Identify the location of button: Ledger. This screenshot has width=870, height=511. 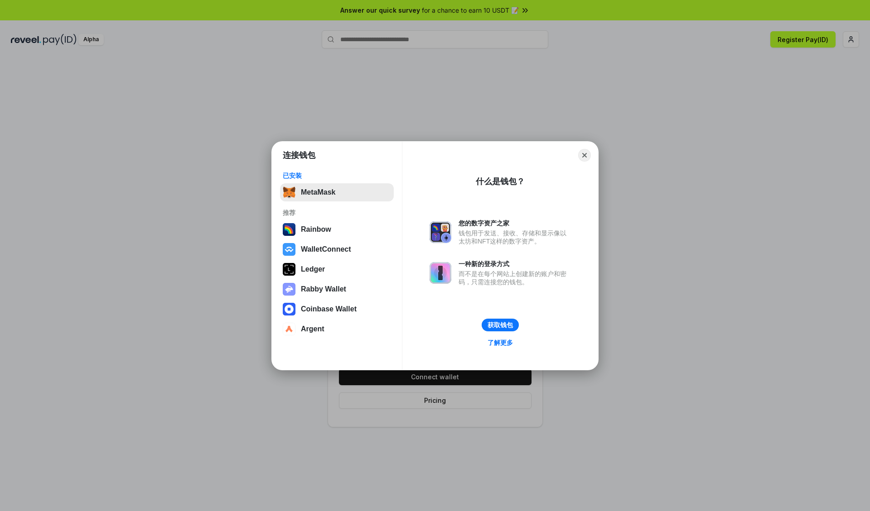
(336, 269).